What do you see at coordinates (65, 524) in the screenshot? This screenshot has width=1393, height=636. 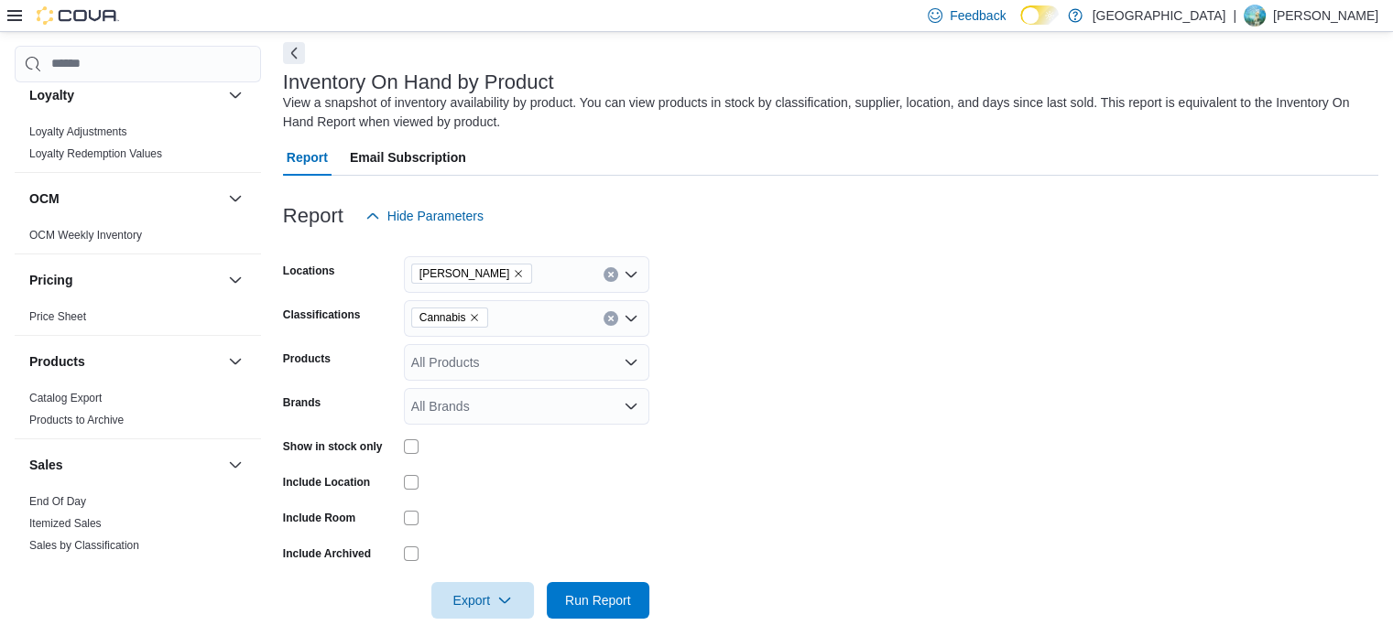 I see `a: Itemized Sales` at bounding box center [65, 524].